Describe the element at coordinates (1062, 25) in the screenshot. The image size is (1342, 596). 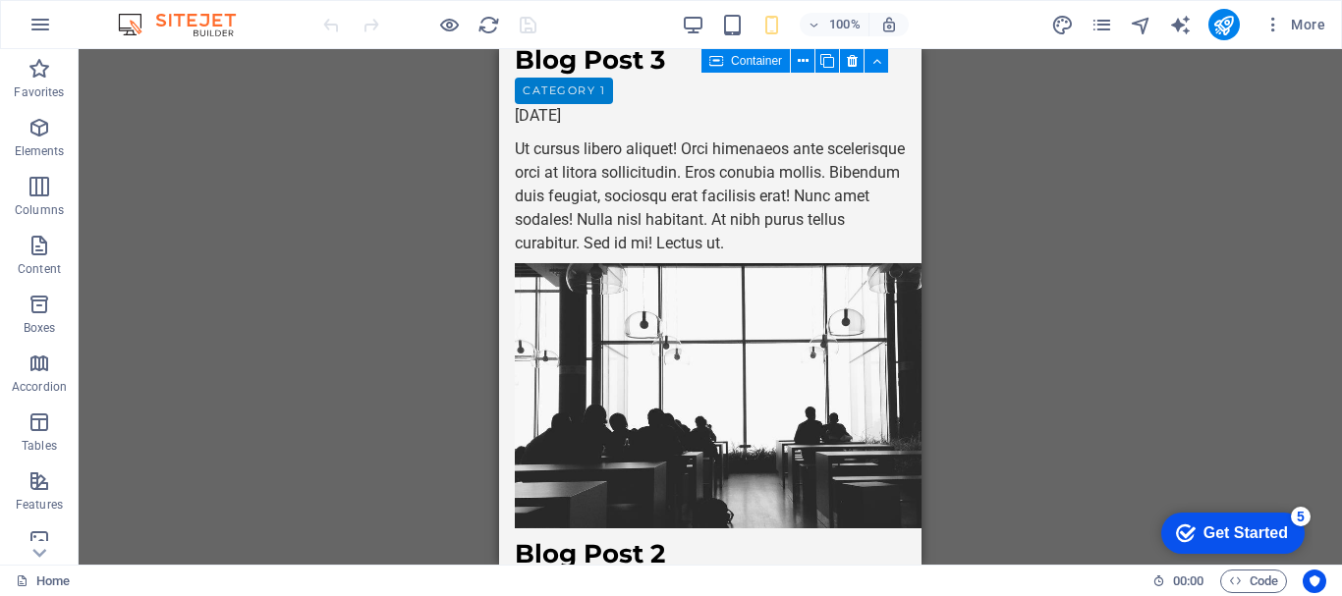
I see `i: Design (Ctrl+Alt+Y)` at that location.